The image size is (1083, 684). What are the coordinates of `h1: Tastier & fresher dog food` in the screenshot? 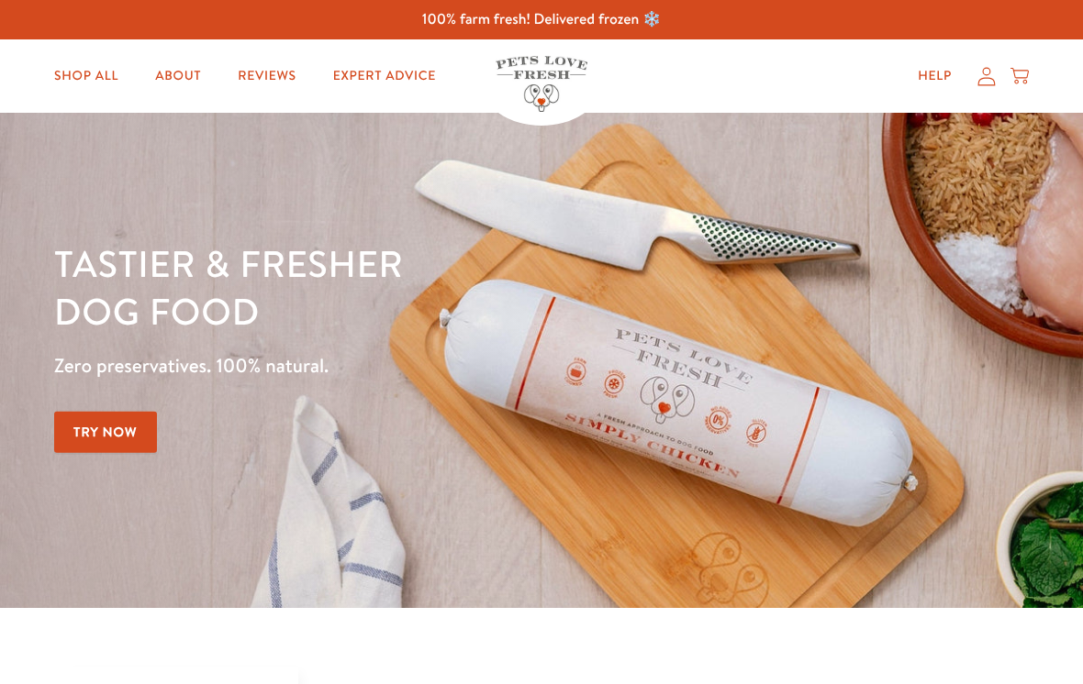 It's located at (379, 287).